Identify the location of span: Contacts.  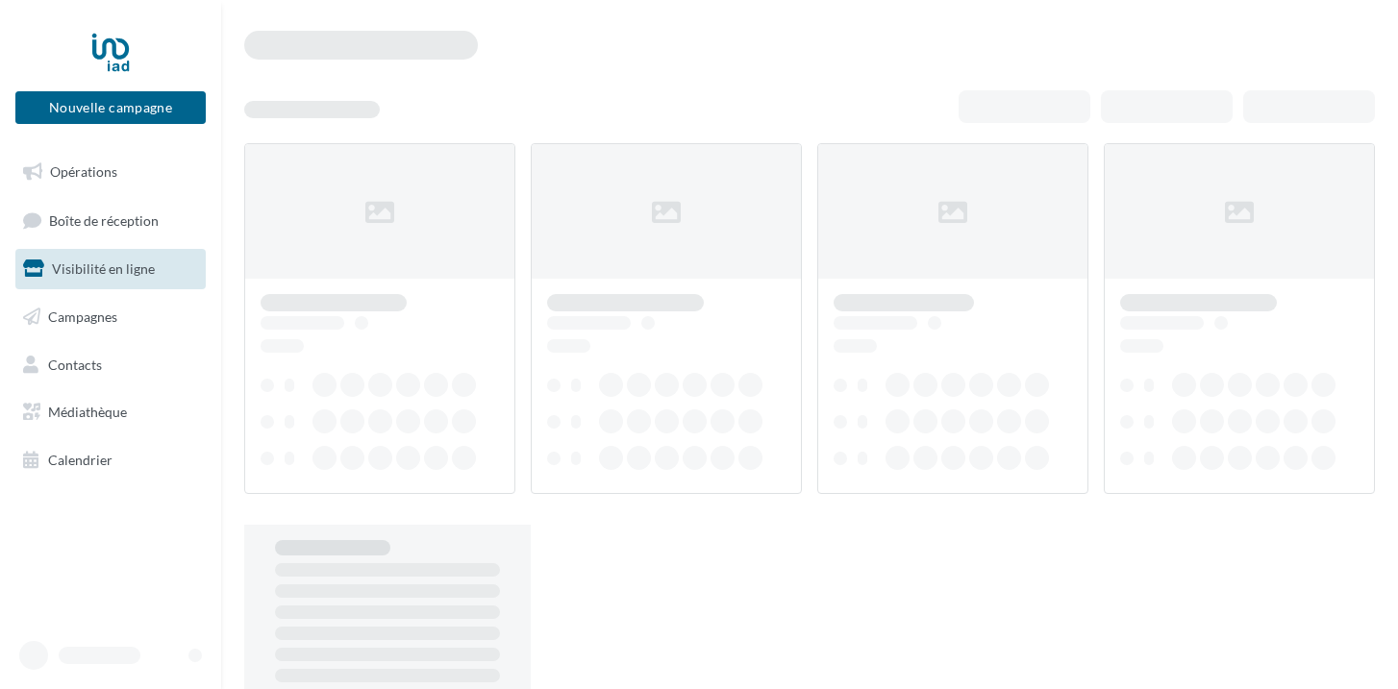
(75, 363).